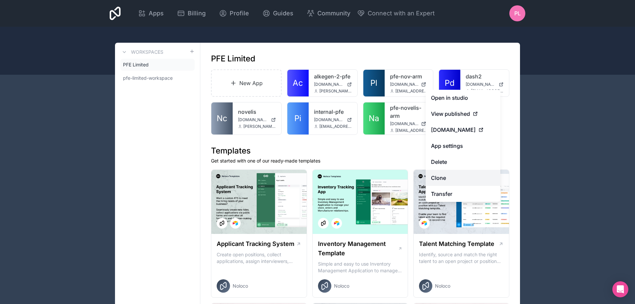 The height and width of the screenshot is (304, 635). I want to click on a: Pi, so click(298, 118).